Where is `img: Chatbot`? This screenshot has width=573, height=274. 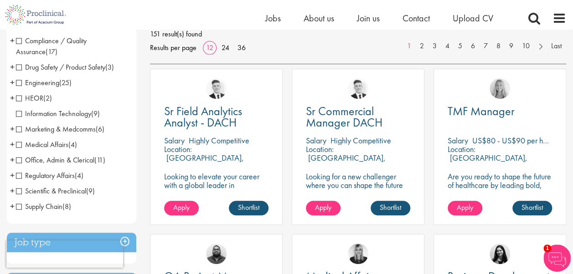
img: Chatbot is located at coordinates (557, 259).